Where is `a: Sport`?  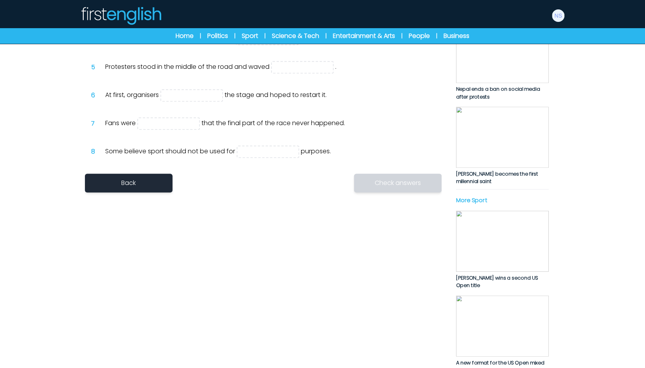 a: Sport is located at coordinates (250, 36).